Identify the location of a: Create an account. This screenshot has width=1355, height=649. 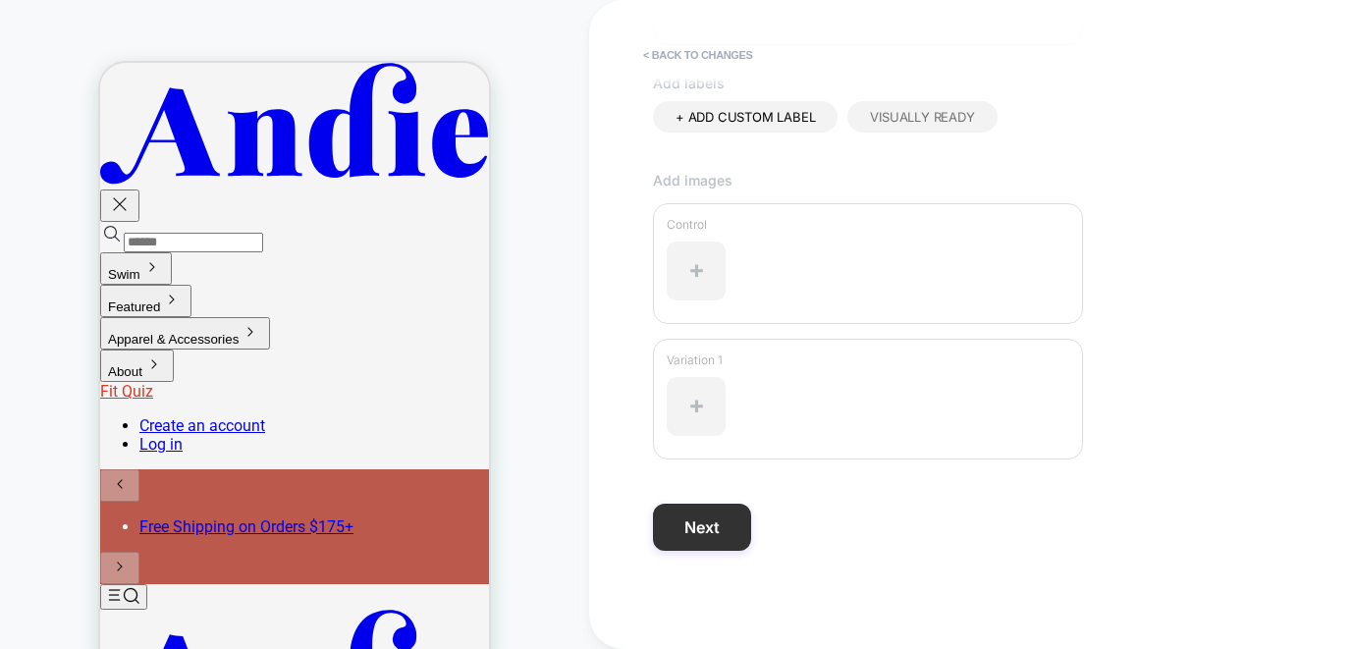
(102, 362).